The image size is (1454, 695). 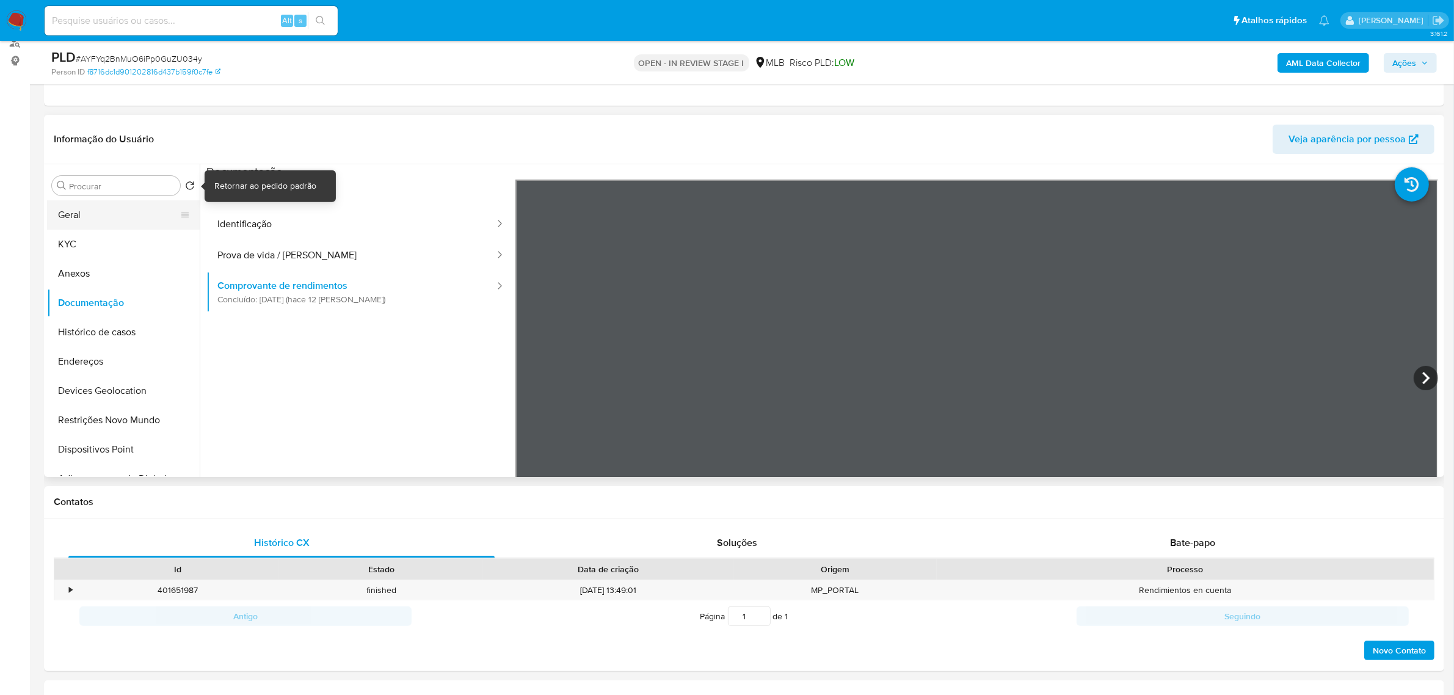 What do you see at coordinates (1438, 20) in the screenshot?
I see `a: Sair` at bounding box center [1438, 20].